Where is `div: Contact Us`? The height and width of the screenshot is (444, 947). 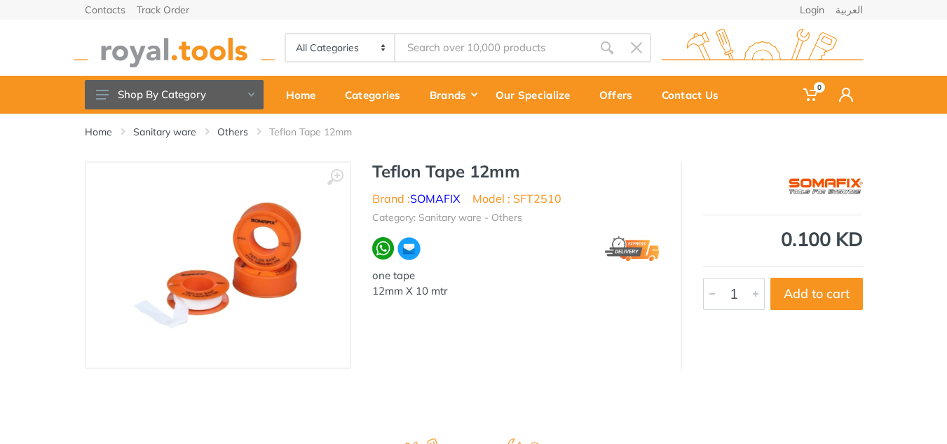 div: Contact Us is located at coordinates (695, 95).